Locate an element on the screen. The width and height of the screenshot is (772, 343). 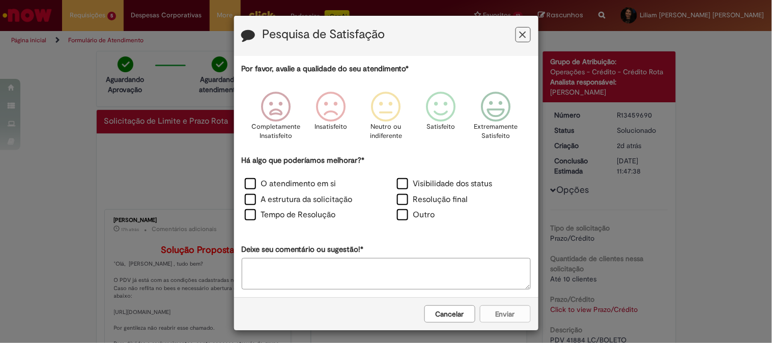
div: Insatisfeito is located at coordinates (331, 119).